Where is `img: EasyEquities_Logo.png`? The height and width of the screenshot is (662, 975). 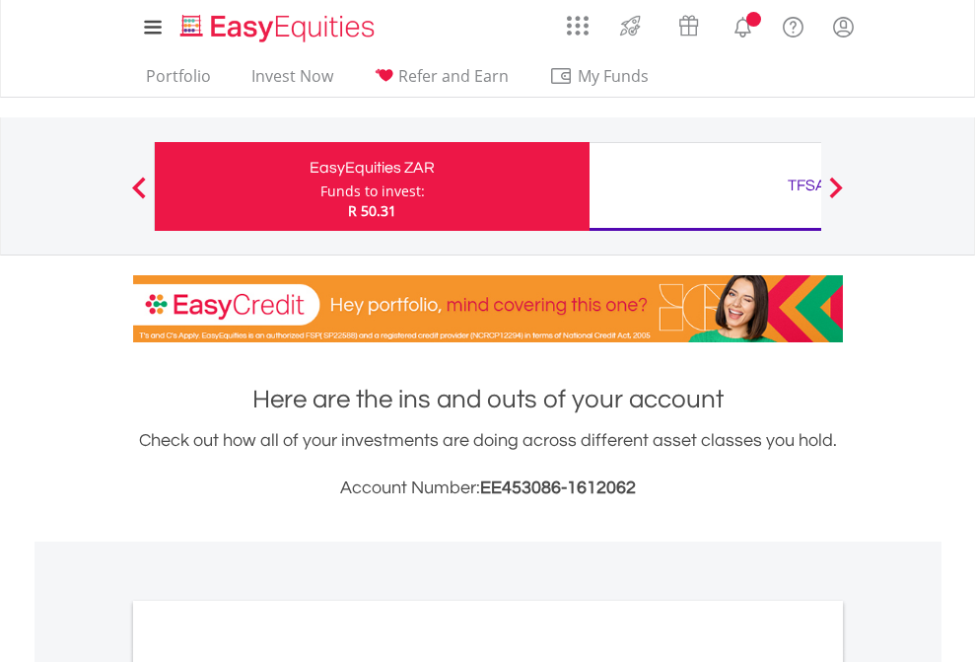
img: EasyEquities_Logo.png is located at coordinates (279, 28).